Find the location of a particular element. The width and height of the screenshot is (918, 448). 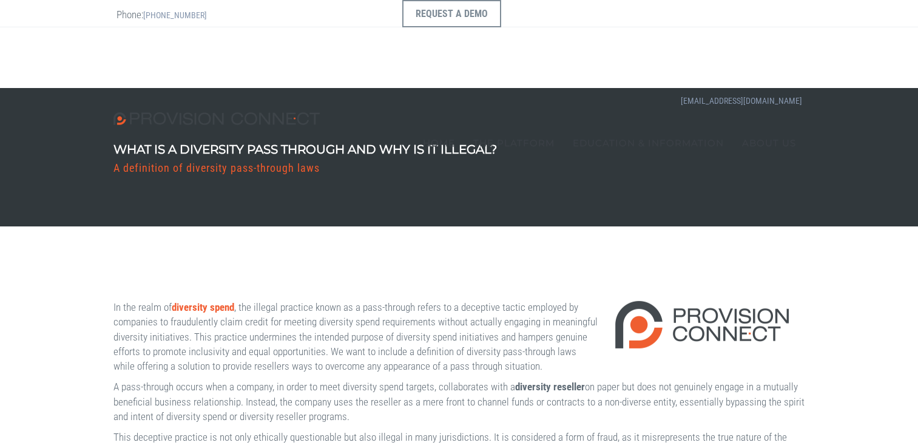

strong: diversity reseller is located at coordinates (550, 364).